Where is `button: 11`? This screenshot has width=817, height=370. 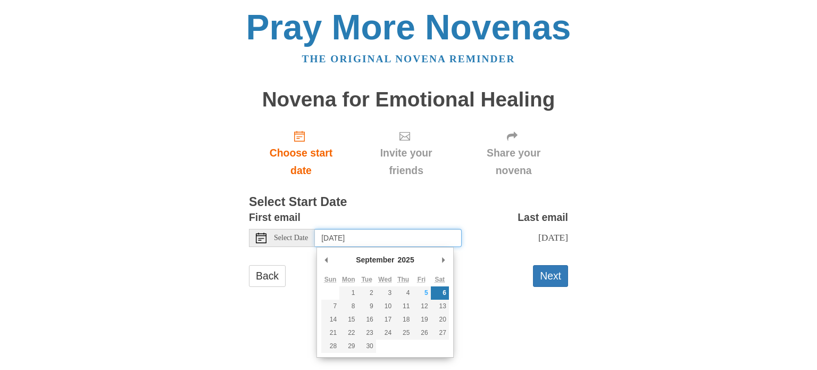 button: 11 is located at coordinates (403, 306).